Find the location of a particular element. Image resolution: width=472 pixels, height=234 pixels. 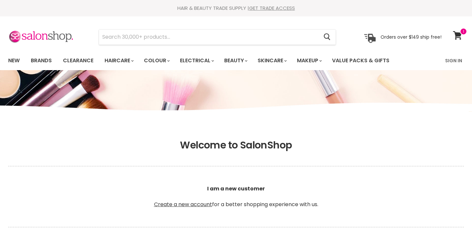

a: Colour is located at coordinates (156, 61).